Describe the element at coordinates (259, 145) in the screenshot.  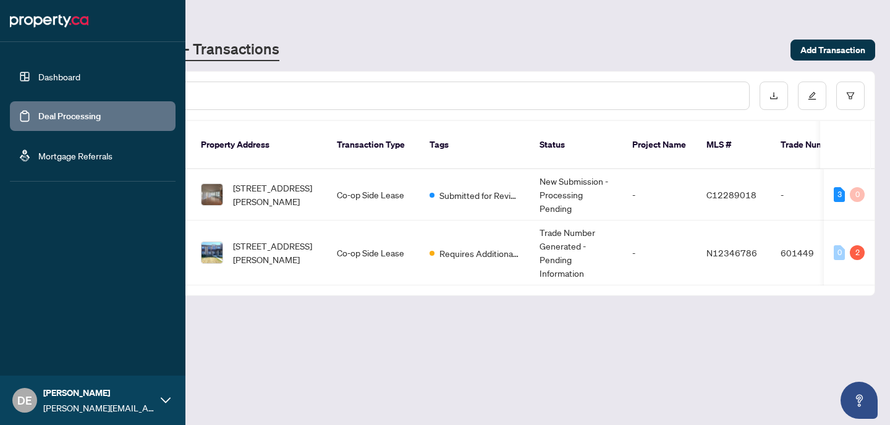
I see `th: Property Address` at that location.